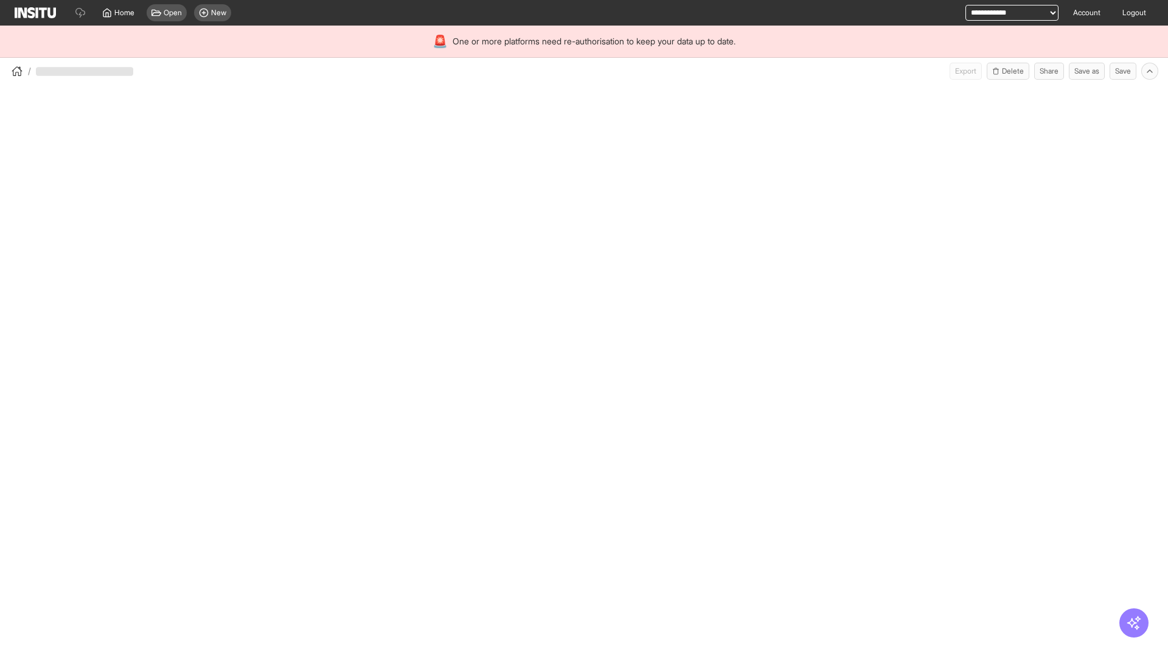 This screenshot has height=657, width=1168. What do you see at coordinates (1087, 71) in the screenshot?
I see `button: Save as` at bounding box center [1087, 71].